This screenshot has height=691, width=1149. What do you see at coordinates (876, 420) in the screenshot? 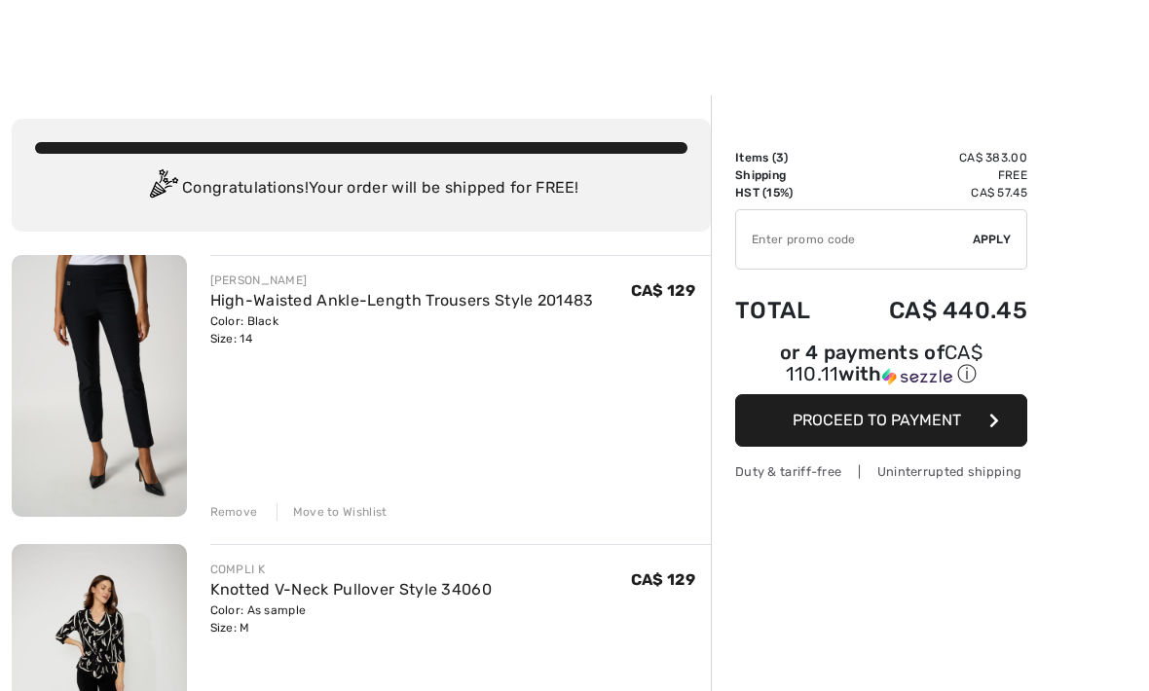
I see `span: Proceed to Payment` at bounding box center [876, 420].